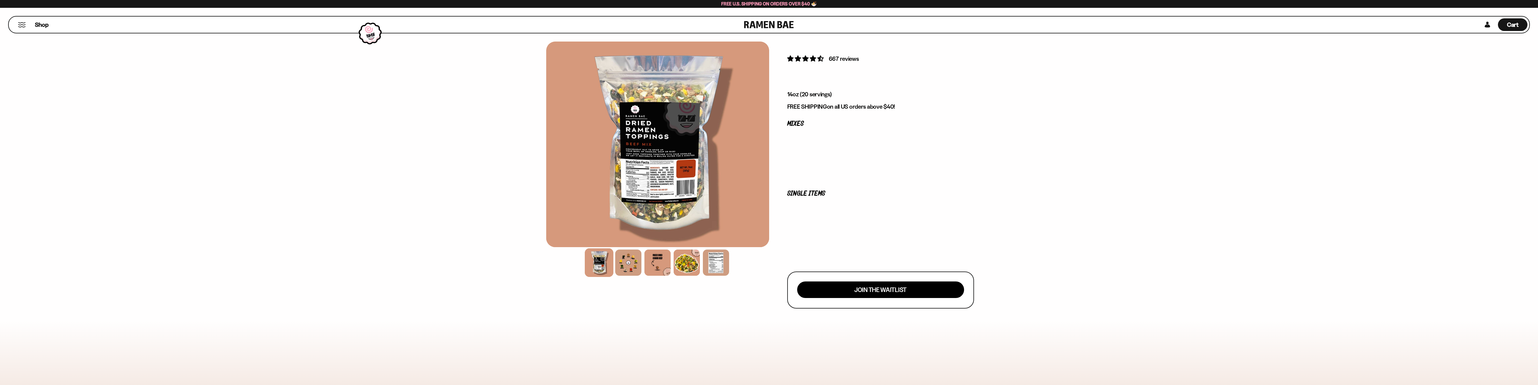 This screenshot has height=385, width=1538. I want to click on p: Single Items, so click(881, 194).